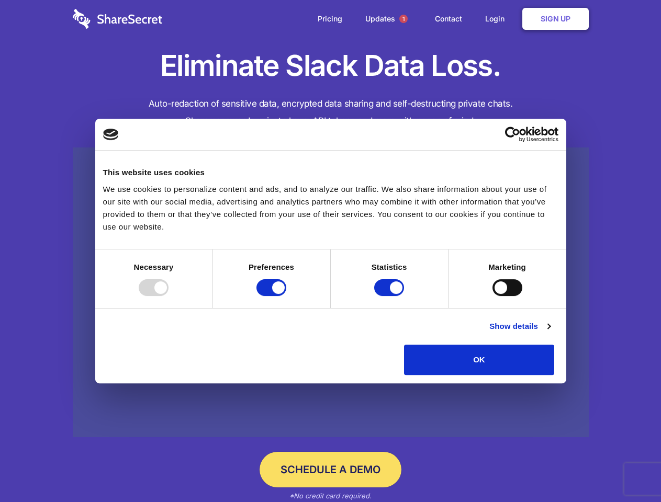 The width and height of the screenshot is (661, 502). What do you see at coordinates (519, 326) in the screenshot?
I see `a: Show details` at bounding box center [519, 326].